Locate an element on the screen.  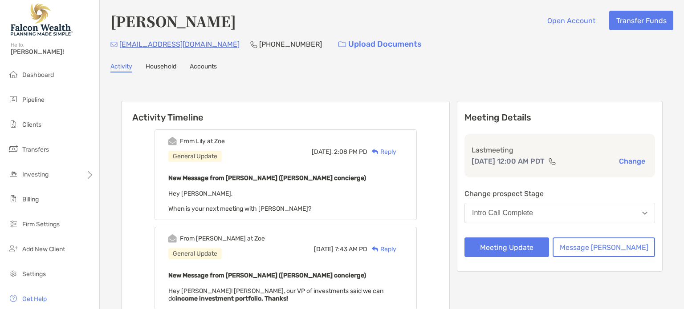
span: Settings is located at coordinates (34, 274).